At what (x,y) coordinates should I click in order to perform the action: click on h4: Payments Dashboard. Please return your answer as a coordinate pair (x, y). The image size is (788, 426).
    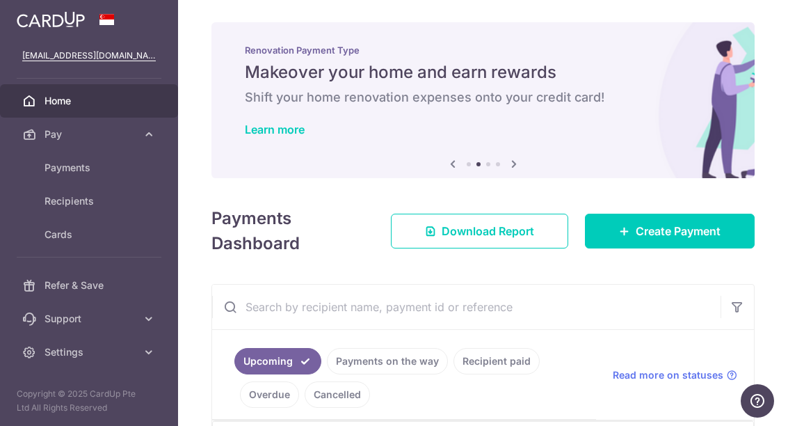
    Looking at the image, I should click on (289, 231).